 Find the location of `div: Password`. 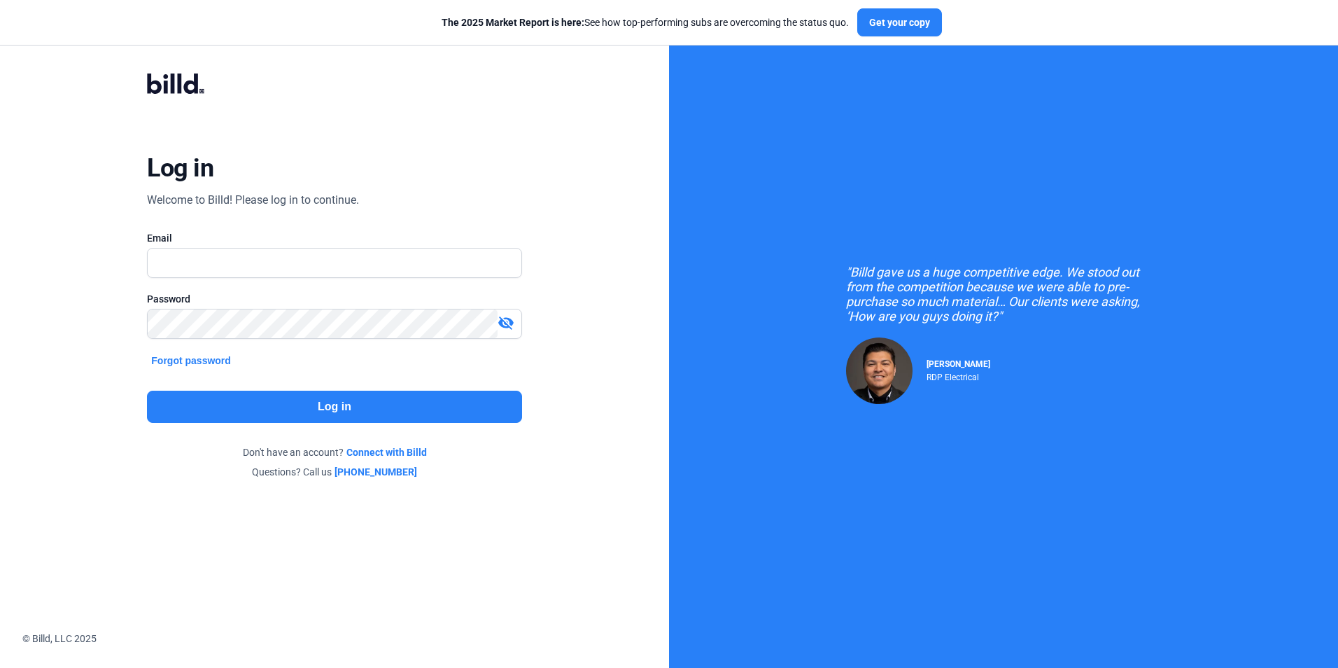

div: Password is located at coordinates (334, 299).